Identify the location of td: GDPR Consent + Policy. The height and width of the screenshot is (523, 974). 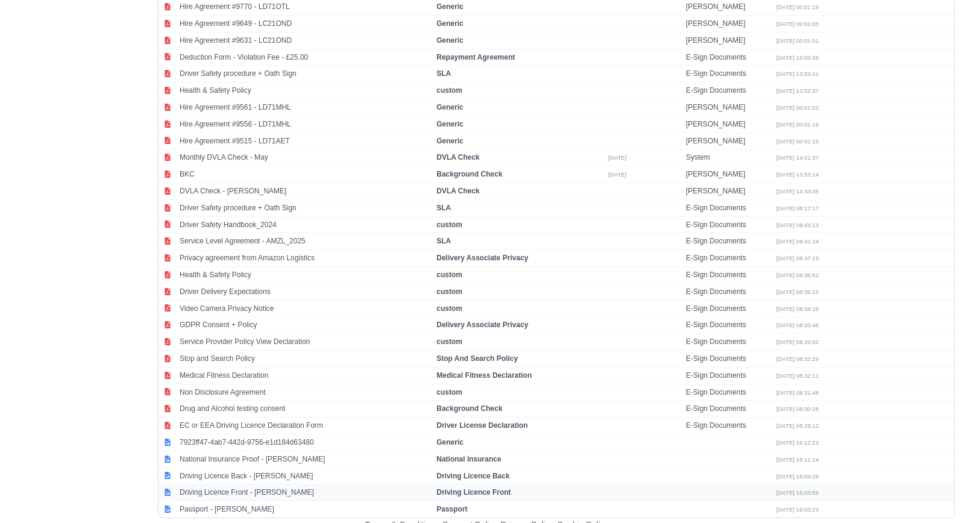
(305, 326).